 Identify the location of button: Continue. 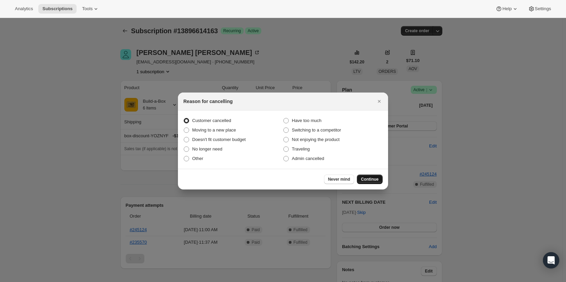
(370, 179).